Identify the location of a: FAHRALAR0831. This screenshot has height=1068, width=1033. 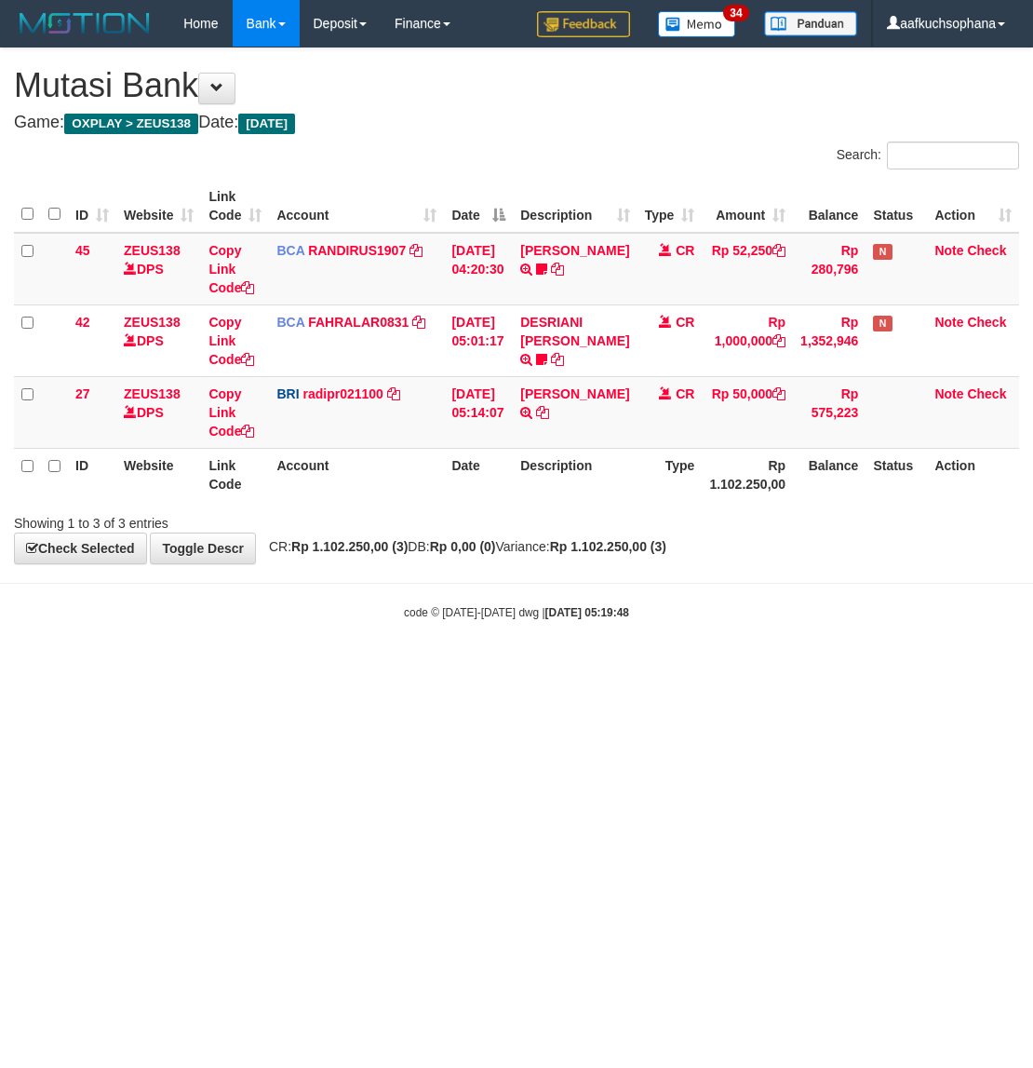
(358, 322).